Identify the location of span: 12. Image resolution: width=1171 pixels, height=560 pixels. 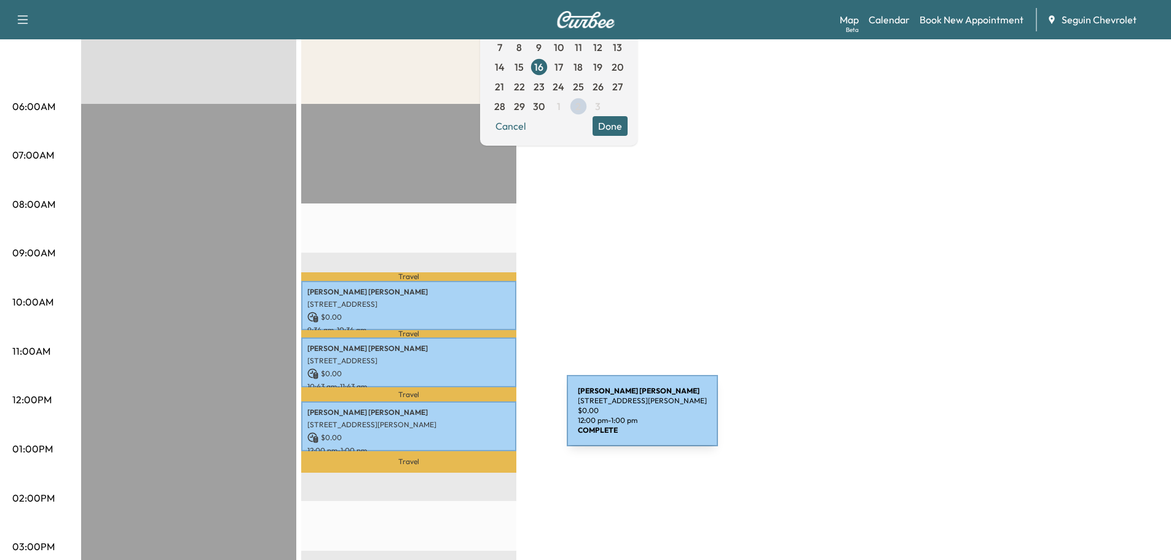
(597, 47).